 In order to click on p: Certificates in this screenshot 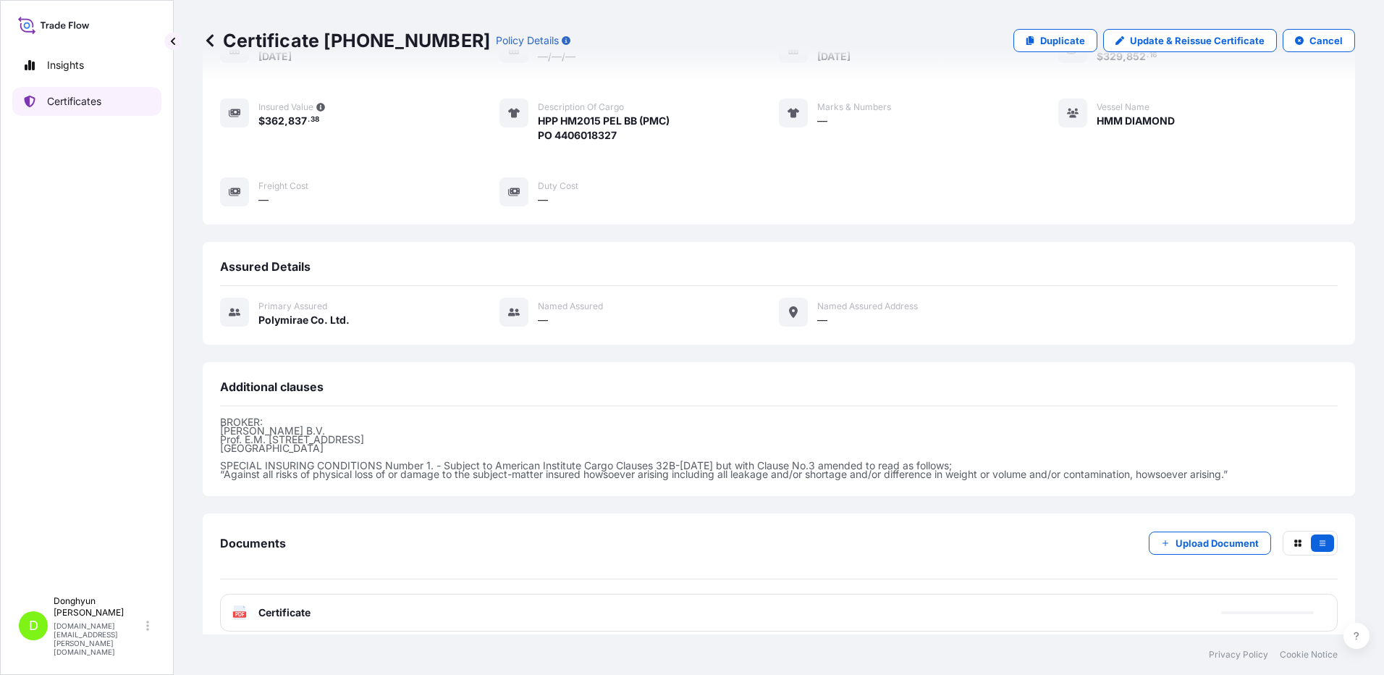, I will do `click(74, 101)`.